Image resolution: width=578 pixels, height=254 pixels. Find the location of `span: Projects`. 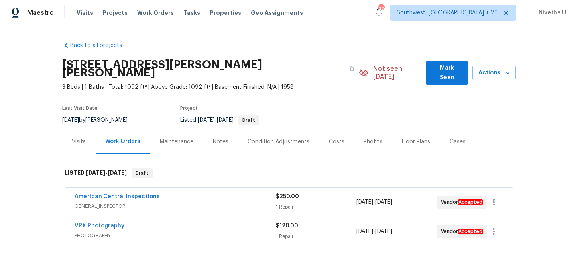

span: Projects is located at coordinates (115, 13).